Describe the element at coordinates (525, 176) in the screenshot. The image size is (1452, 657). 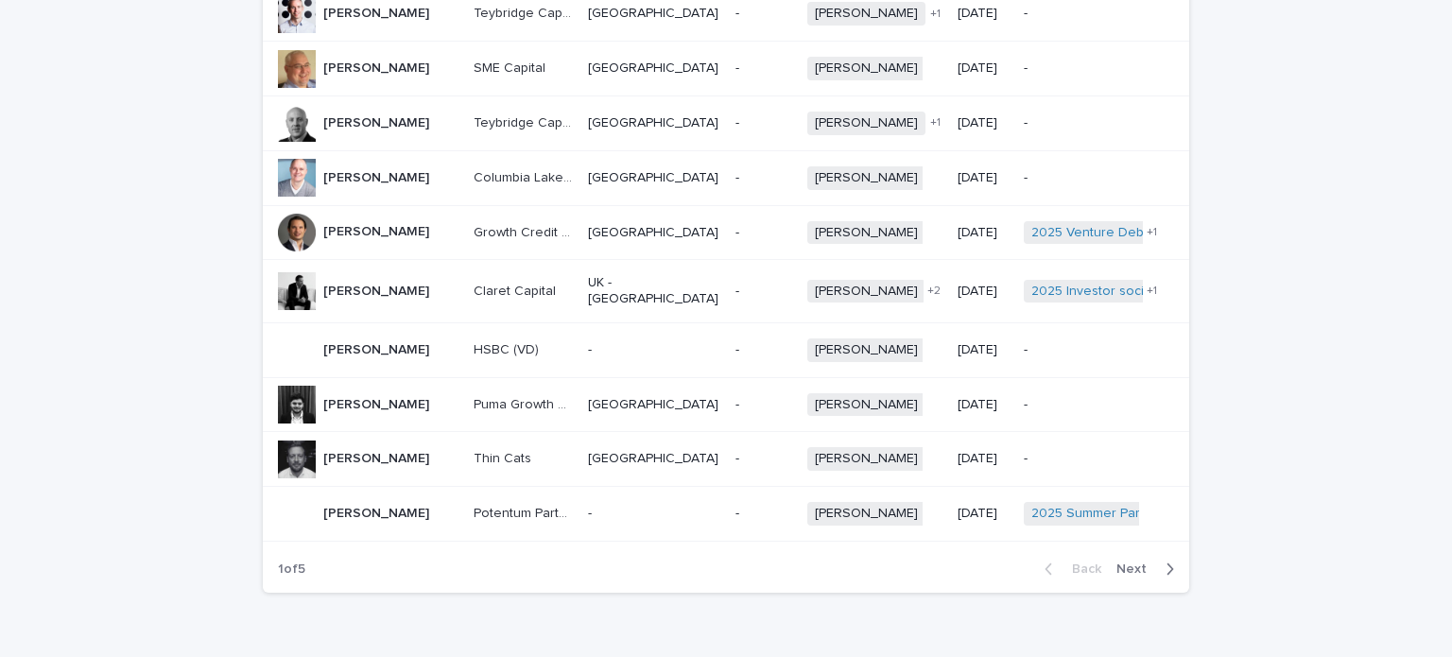
I see `p: Columbia Lake Partners` at that location.